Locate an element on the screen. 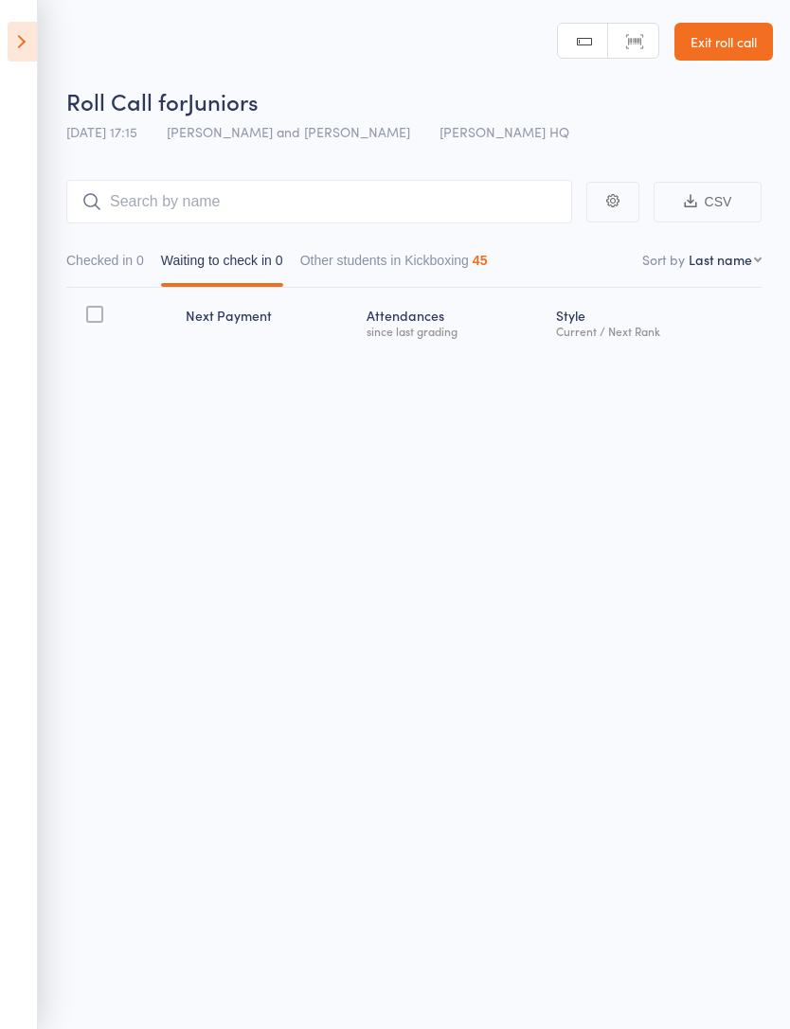  a: Exit roll call is located at coordinates (723, 42).